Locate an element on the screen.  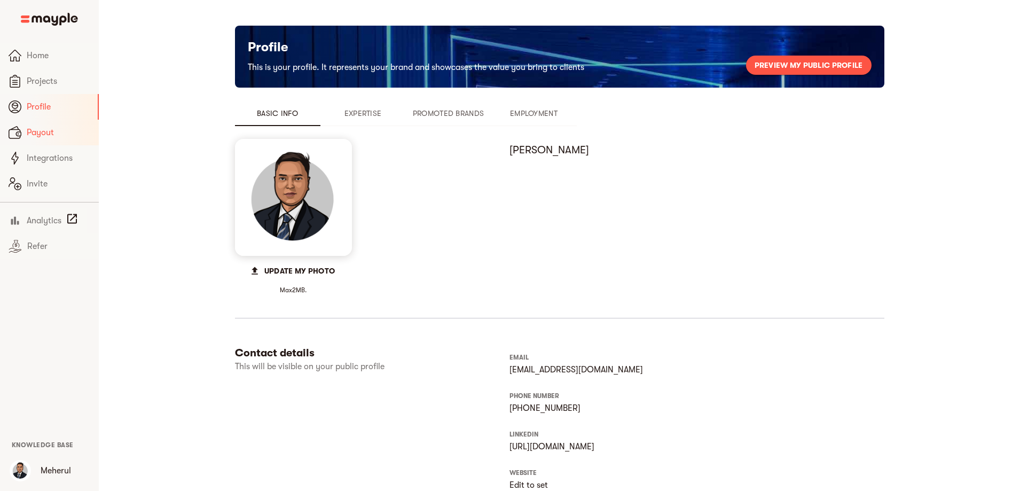
span: Home is located at coordinates (58, 56).